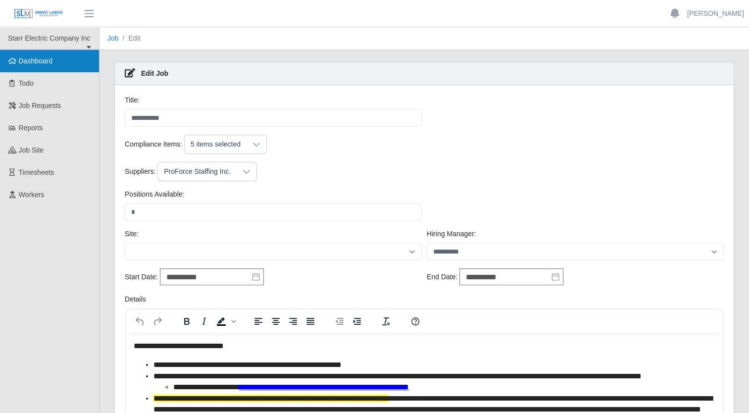 This screenshot has width=749, height=413. I want to click on span: Workers, so click(32, 195).